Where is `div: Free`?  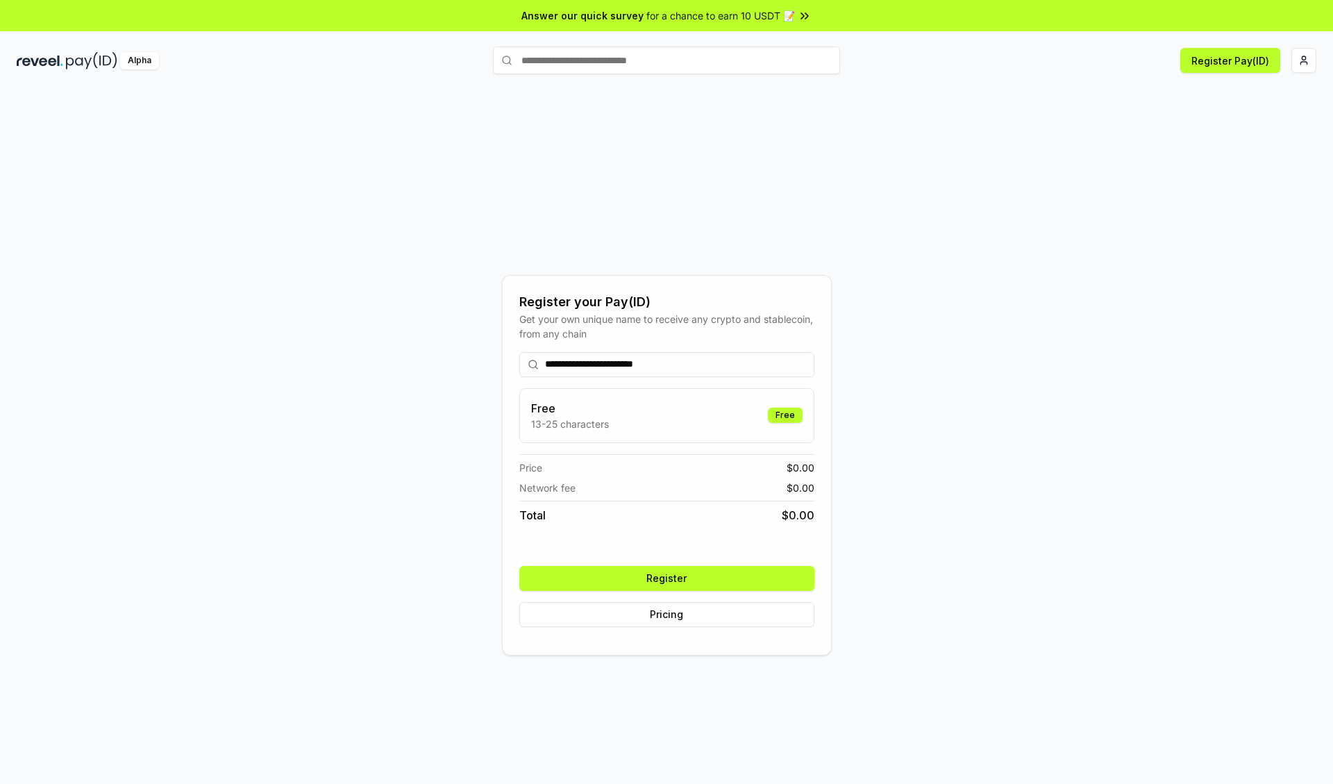
div: Free is located at coordinates (785, 415).